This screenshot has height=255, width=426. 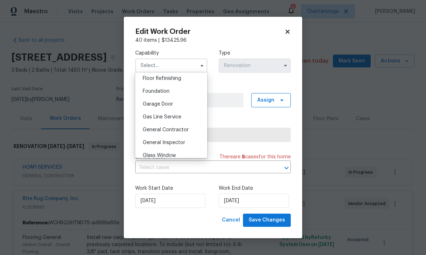 What do you see at coordinates (267, 220) in the screenshot?
I see `button: Save Changes` at bounding box center [267, 220].